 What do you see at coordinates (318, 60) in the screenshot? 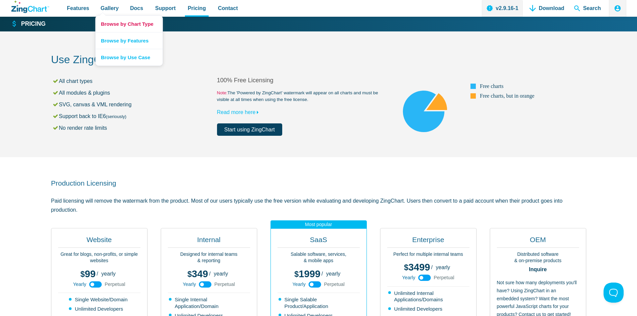
I see `h2: Use ZingChart for Free` at bounding box center [318, 60].